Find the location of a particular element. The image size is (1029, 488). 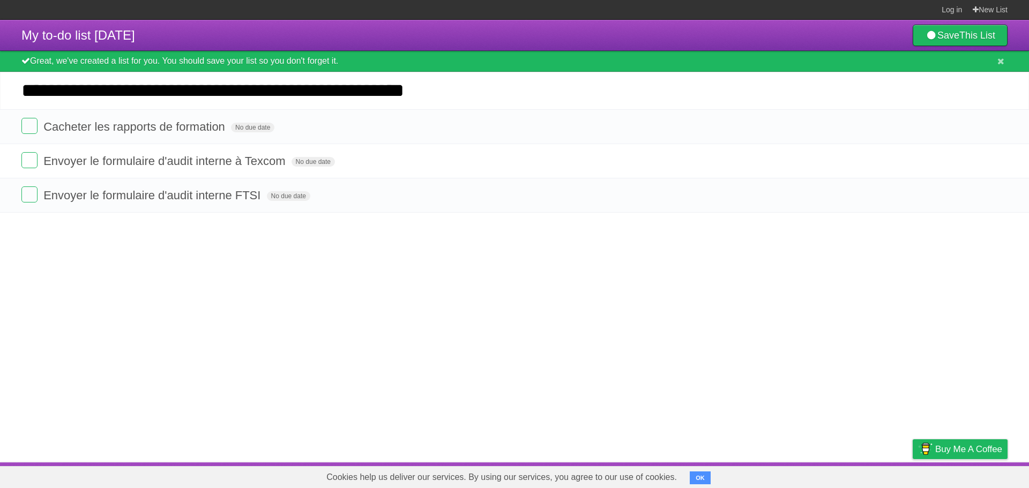

a: SaveThis List is located at coordinates (960, 35).